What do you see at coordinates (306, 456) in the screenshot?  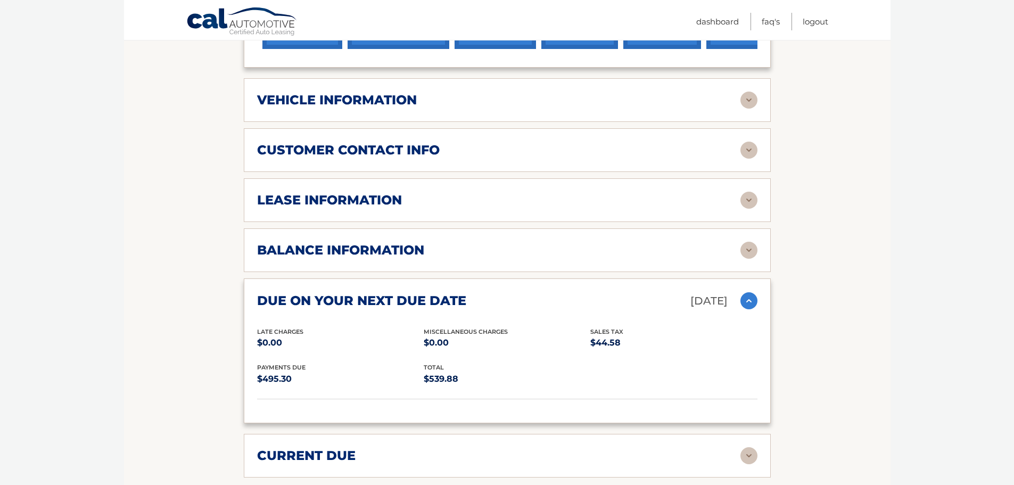 I see `h2: current due` at bounding box center [306, 456].